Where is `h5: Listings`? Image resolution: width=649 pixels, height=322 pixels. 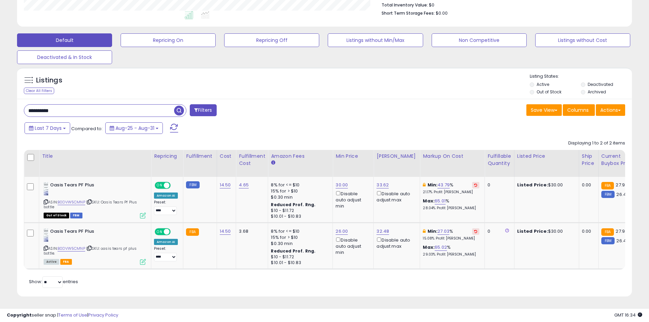
h5: Listings is located at coordinates (49, 80).